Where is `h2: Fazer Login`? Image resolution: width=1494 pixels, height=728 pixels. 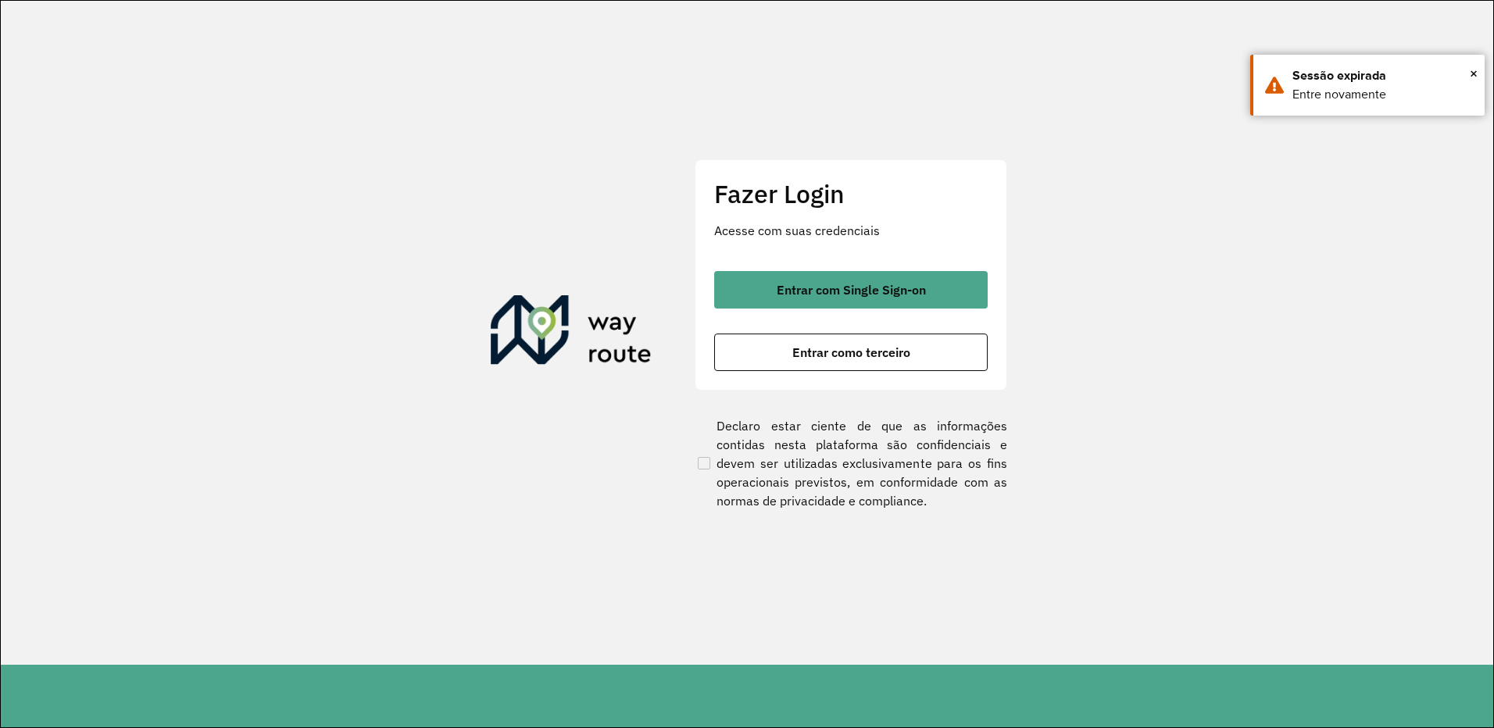
h2: Fazer Login is located at coordinates (851, 194).